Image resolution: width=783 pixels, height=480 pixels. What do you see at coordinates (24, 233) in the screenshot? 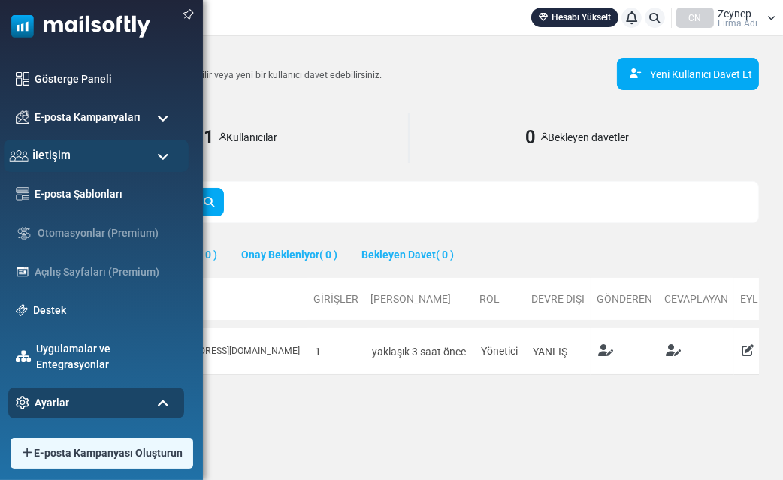
I see `img: workflow.svg` at bounding box center [24, 233].